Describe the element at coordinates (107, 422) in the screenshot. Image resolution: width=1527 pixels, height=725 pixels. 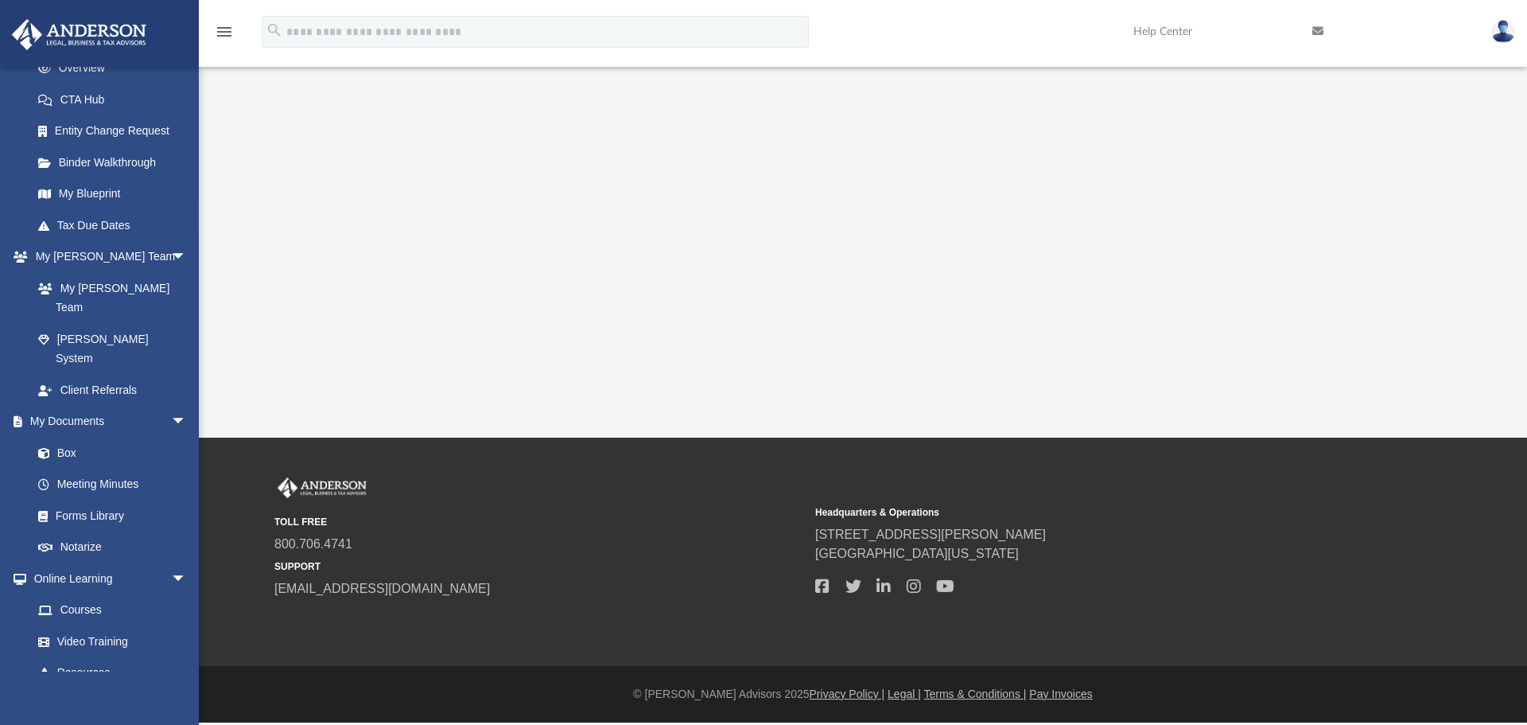
I see `a: My Documentsarrow_drop_down` at that location.